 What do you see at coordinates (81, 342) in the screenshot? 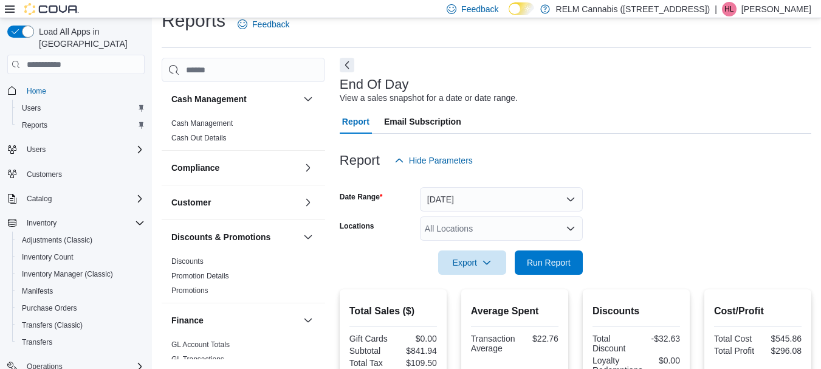
I see `button: Transfers` at bounding box center [81, 342].